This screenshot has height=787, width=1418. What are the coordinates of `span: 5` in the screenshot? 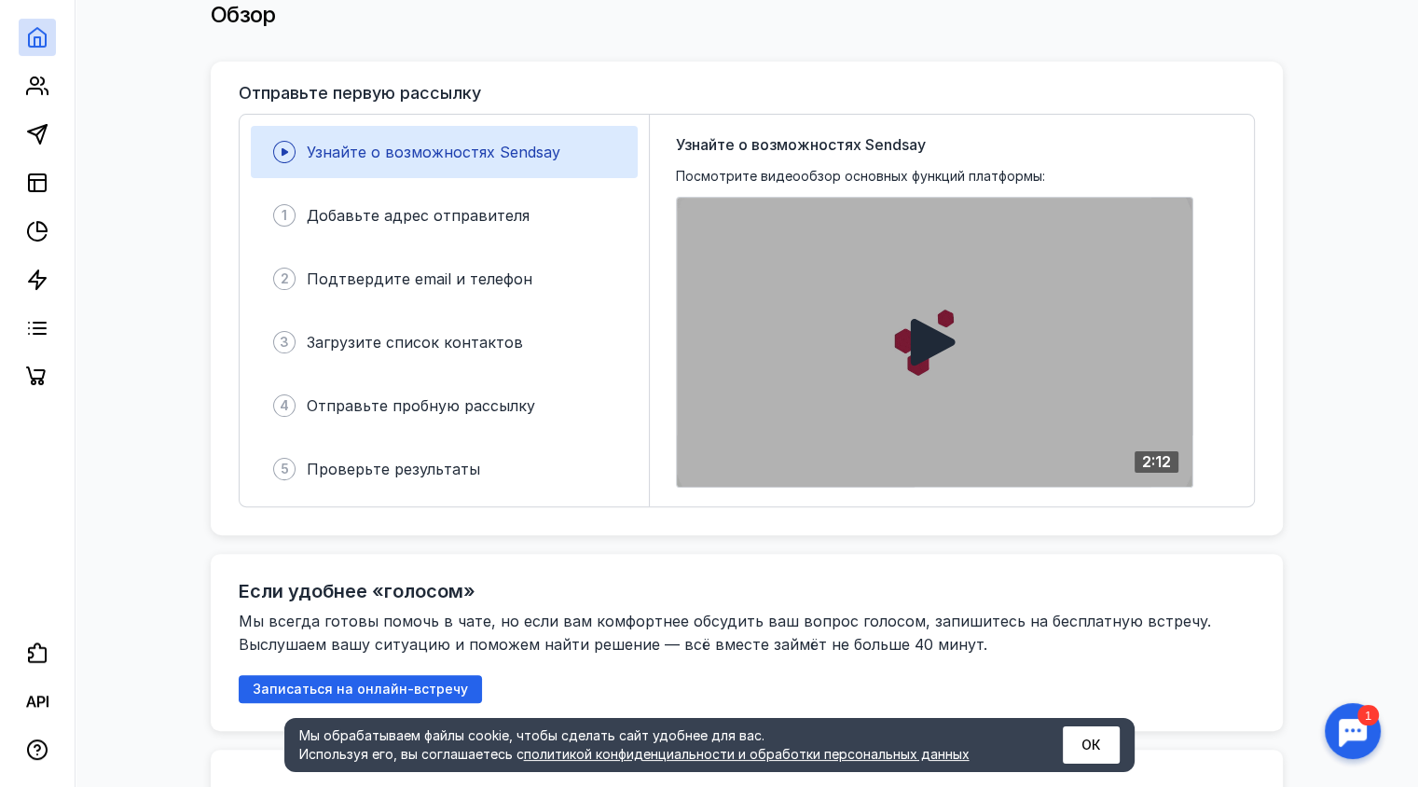 It's located at (284, 469).